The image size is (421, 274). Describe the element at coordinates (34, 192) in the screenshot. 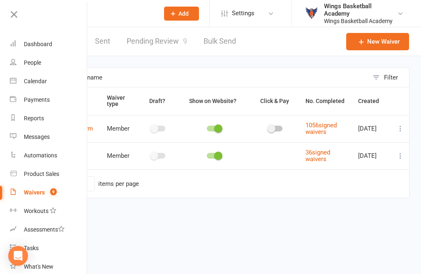

I see `div: Waivers` at that location.